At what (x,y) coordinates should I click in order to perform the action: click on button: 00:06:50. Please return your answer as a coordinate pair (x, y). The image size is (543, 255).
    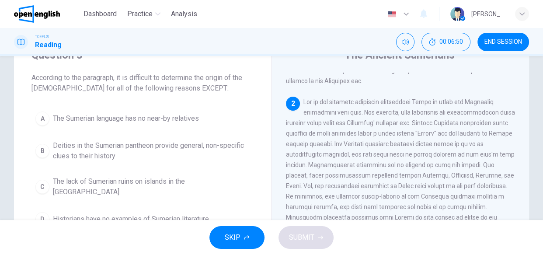
    Looking at the image, I should click on (446, 42).